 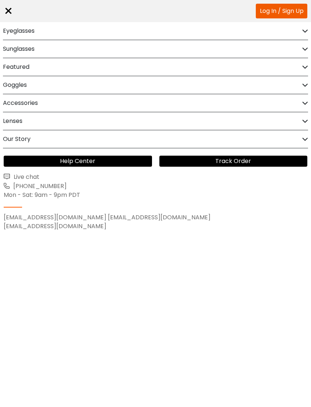 I want to click on h2: Sunglasses, so click(x=19, y=49).